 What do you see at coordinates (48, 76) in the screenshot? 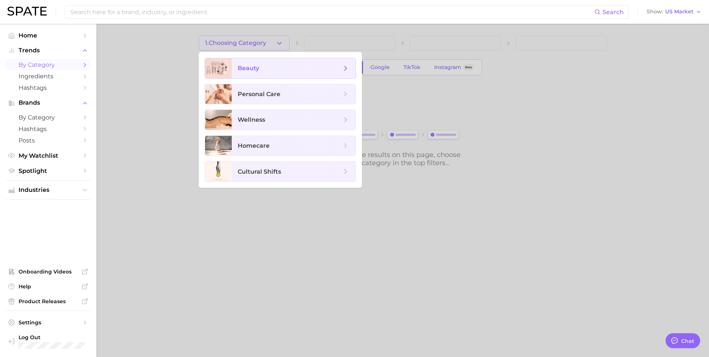
I see `span: Ingredients` at bounding box center [48, 76].